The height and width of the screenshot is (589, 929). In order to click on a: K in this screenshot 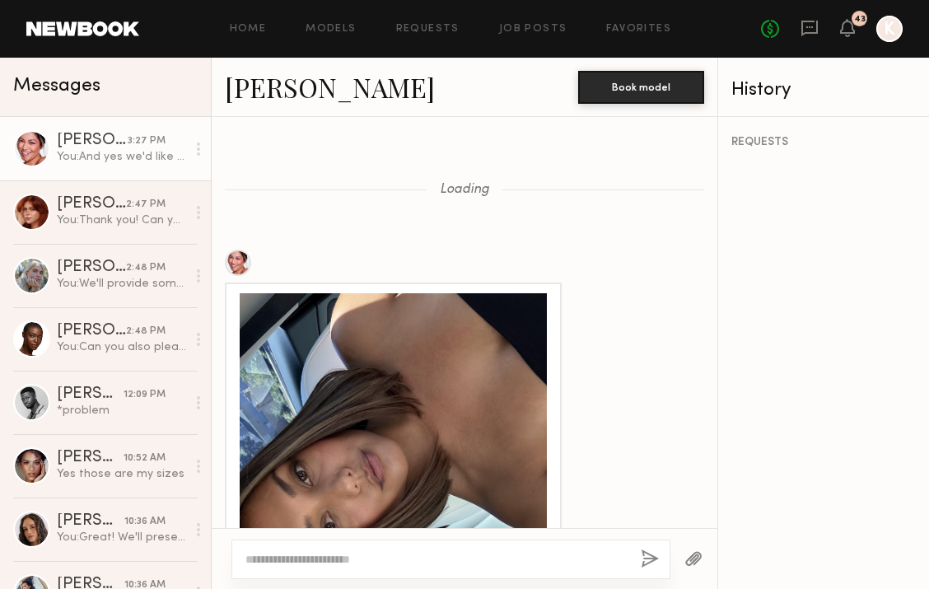, I will do `click(889, 29)`.